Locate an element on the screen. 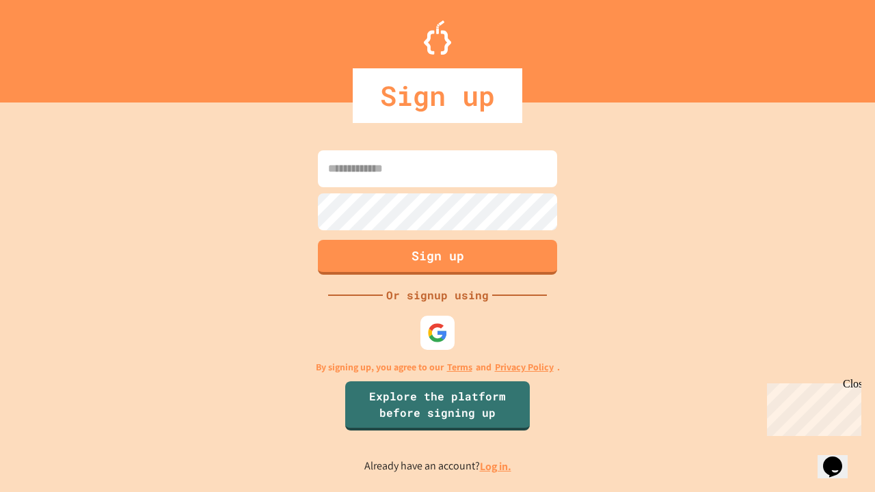  div: Or signup using is located at coordinates (438, 295).